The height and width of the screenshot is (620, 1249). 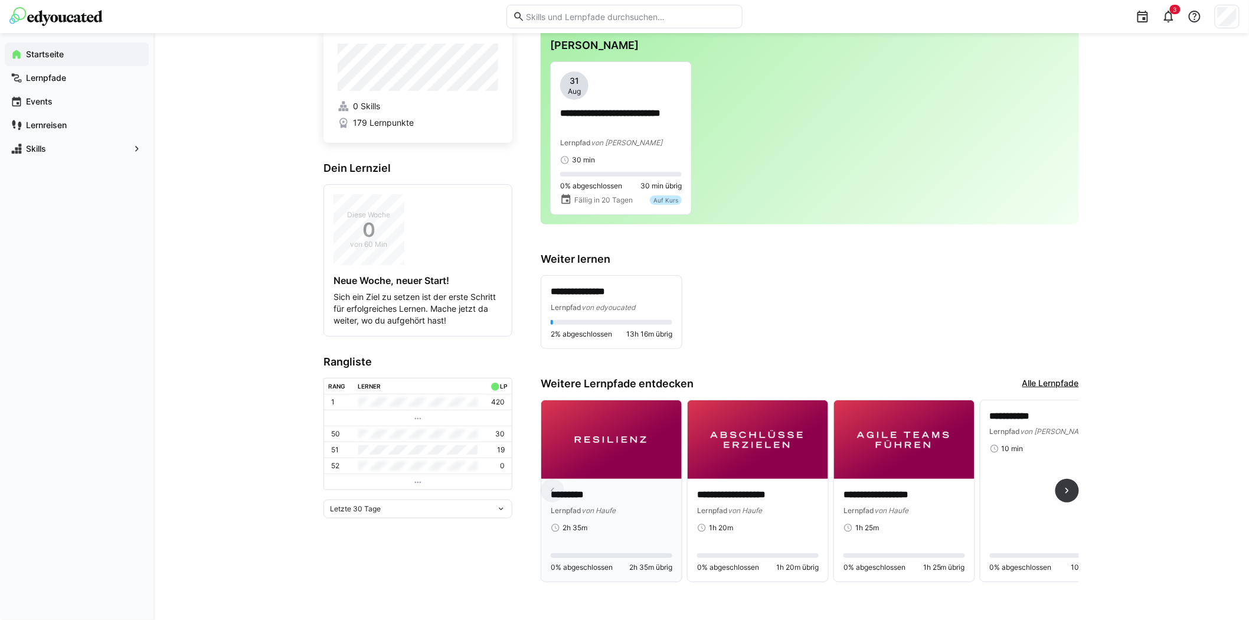 What do you see at coordinates (335, 434) in the screenshot?
I see `p: 50` at bounding box center [335, 434].